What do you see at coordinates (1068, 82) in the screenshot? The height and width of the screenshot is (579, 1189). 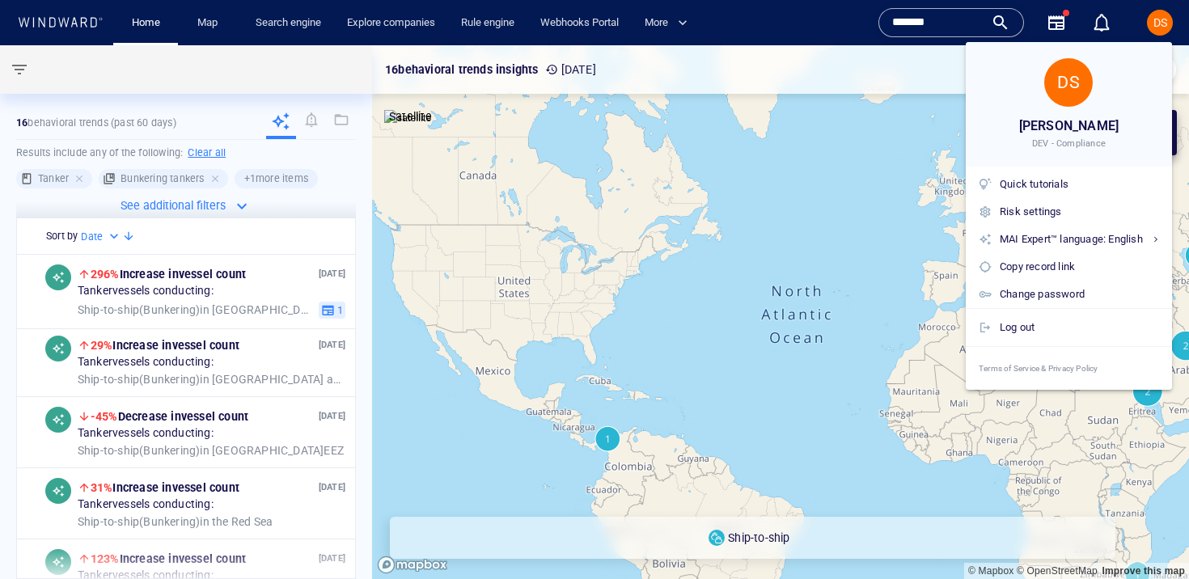 I see `span: DS` at bounding box center [1068, 82].